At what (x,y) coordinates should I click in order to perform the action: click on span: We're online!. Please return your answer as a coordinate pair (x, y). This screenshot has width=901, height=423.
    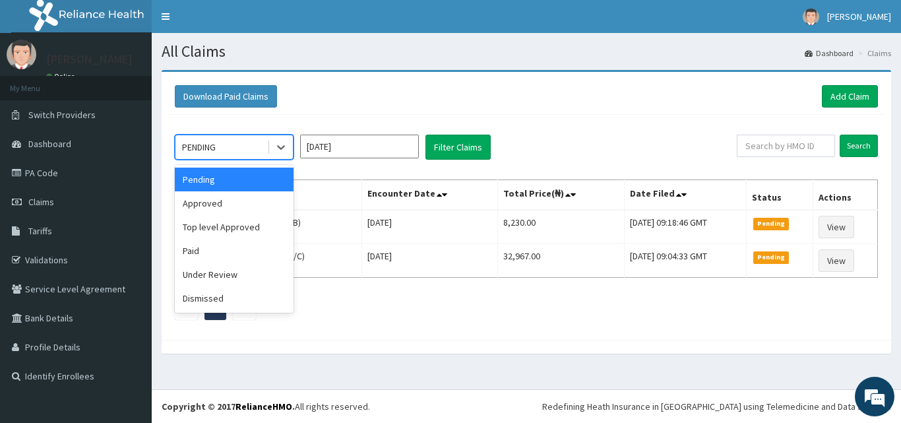
    Looking at the image, I should click on (129, 194).